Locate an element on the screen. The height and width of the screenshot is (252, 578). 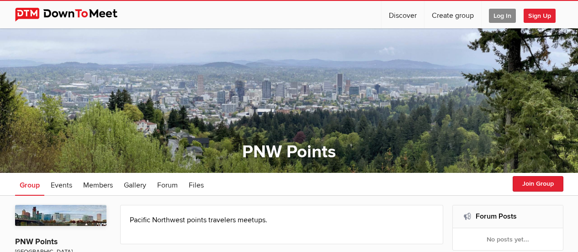
span: Events is located at coordinates (61, 185).